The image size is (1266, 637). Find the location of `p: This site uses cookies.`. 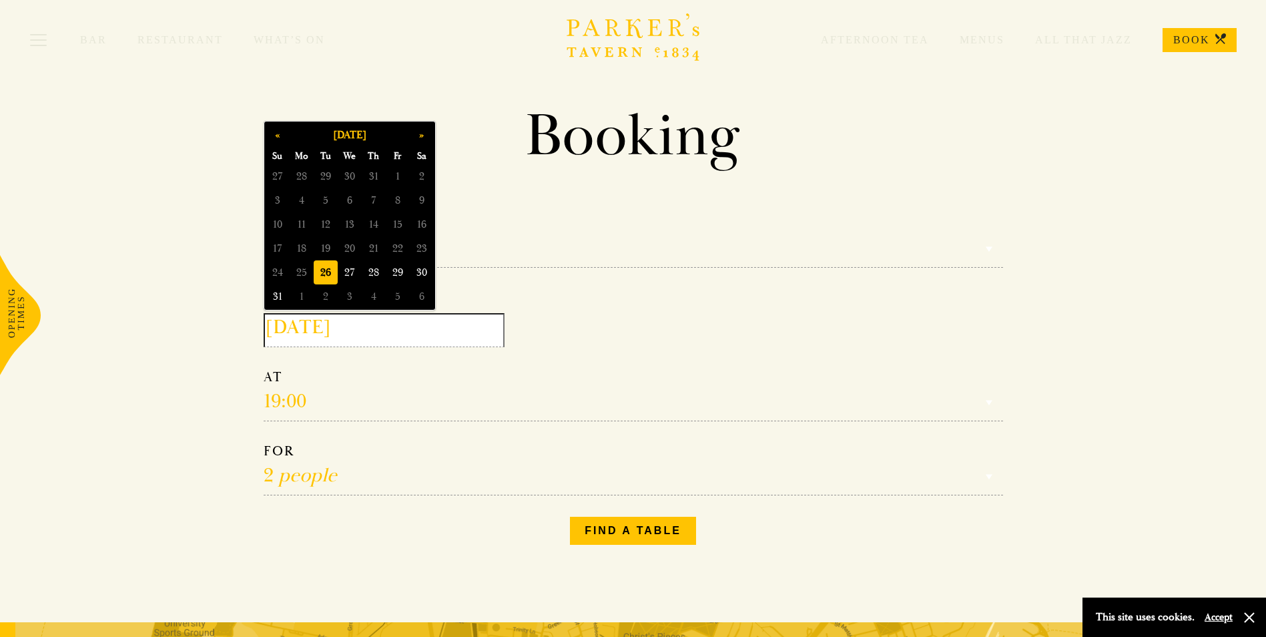

p: This site uses cookies. is located at coordinates (1145, 617).